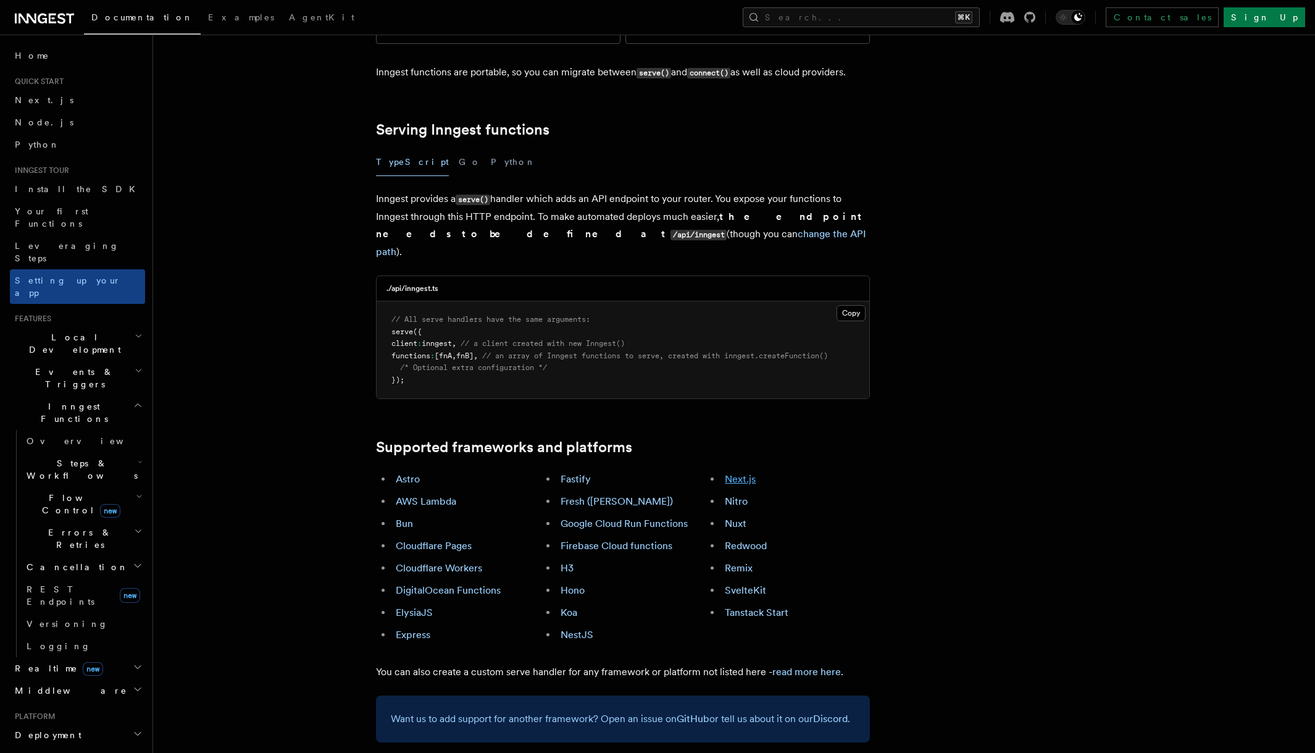 The height and width of the screenshot is (753, 1315). I want to click on h3: ./api/inngest.ts, so click(412, 288).